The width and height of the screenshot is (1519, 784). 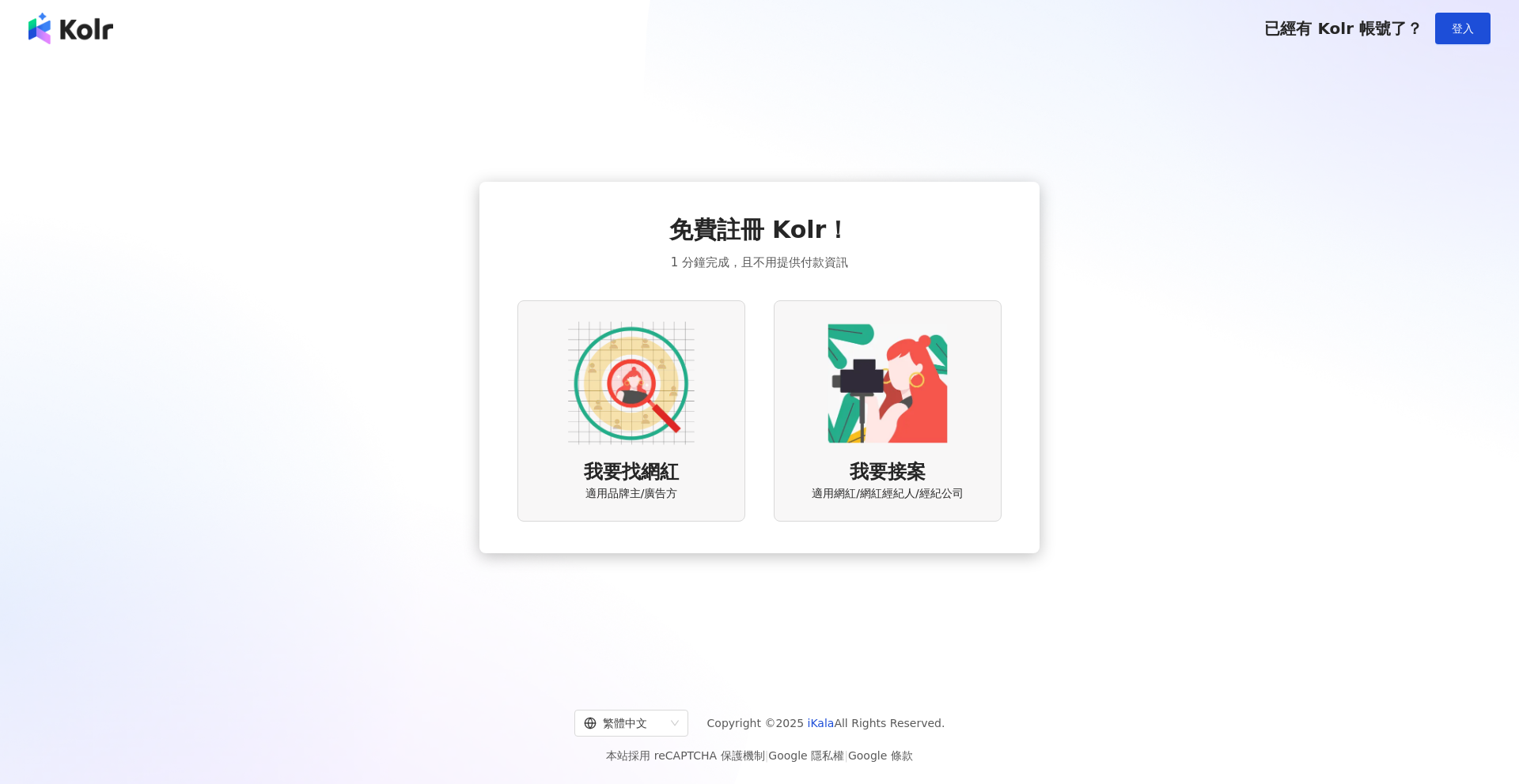 I want to click on span: 我要接案, so click(x=887, y=473).